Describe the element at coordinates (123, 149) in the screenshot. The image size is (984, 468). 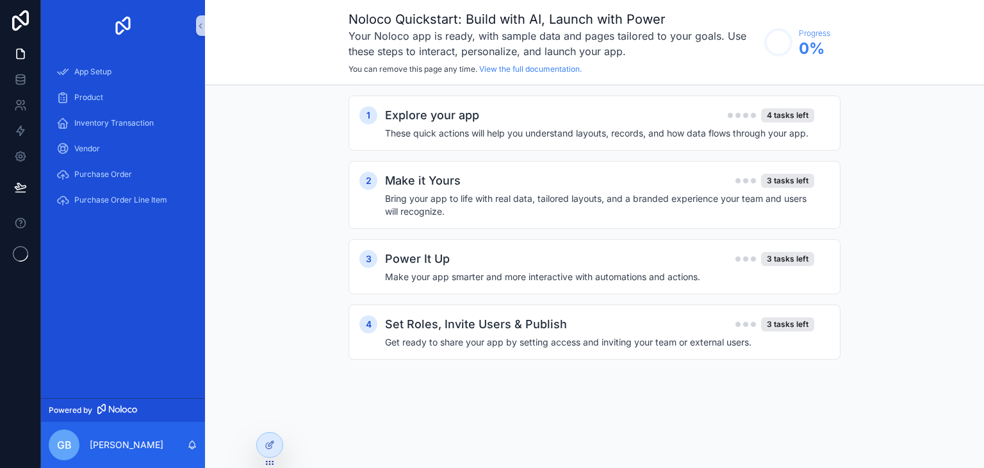
I see `a: Vendor` at that location.